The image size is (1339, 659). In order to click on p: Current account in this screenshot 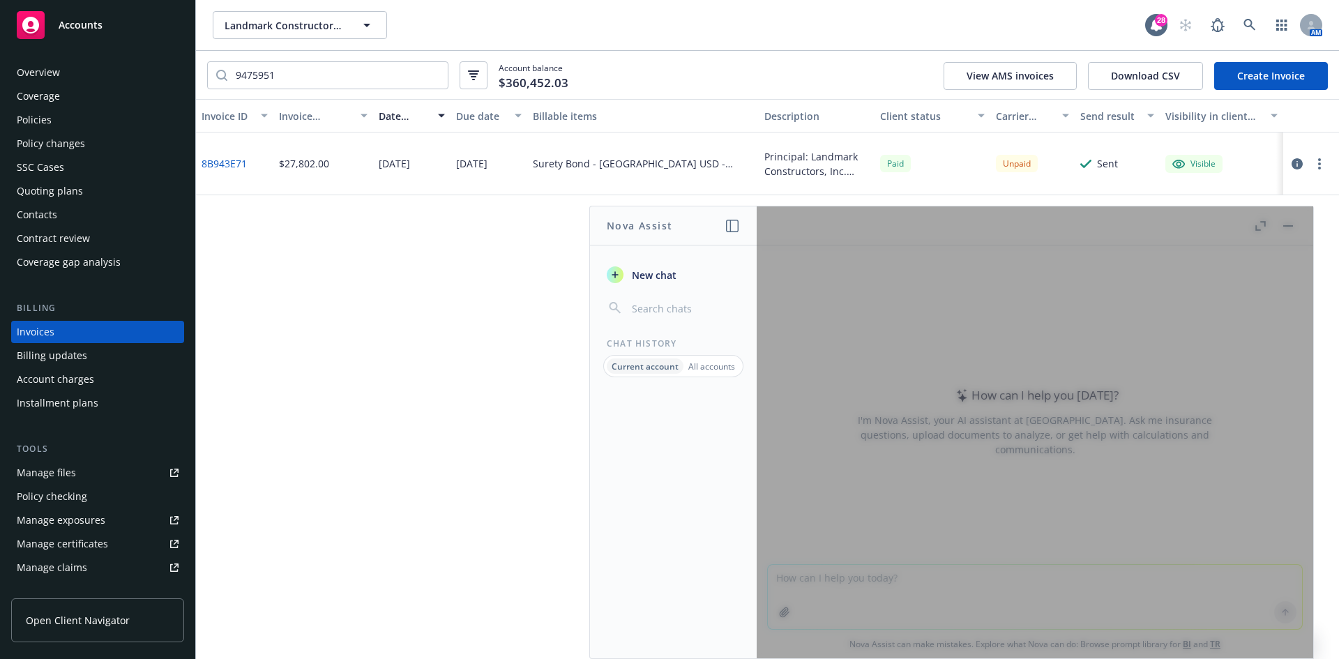, I will do `click(645, 366)`.